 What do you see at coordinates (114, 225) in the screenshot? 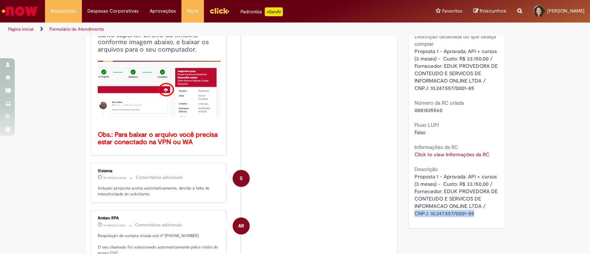
I see `span: 11 mês(es) atrás` at bounding box center [114, 225].